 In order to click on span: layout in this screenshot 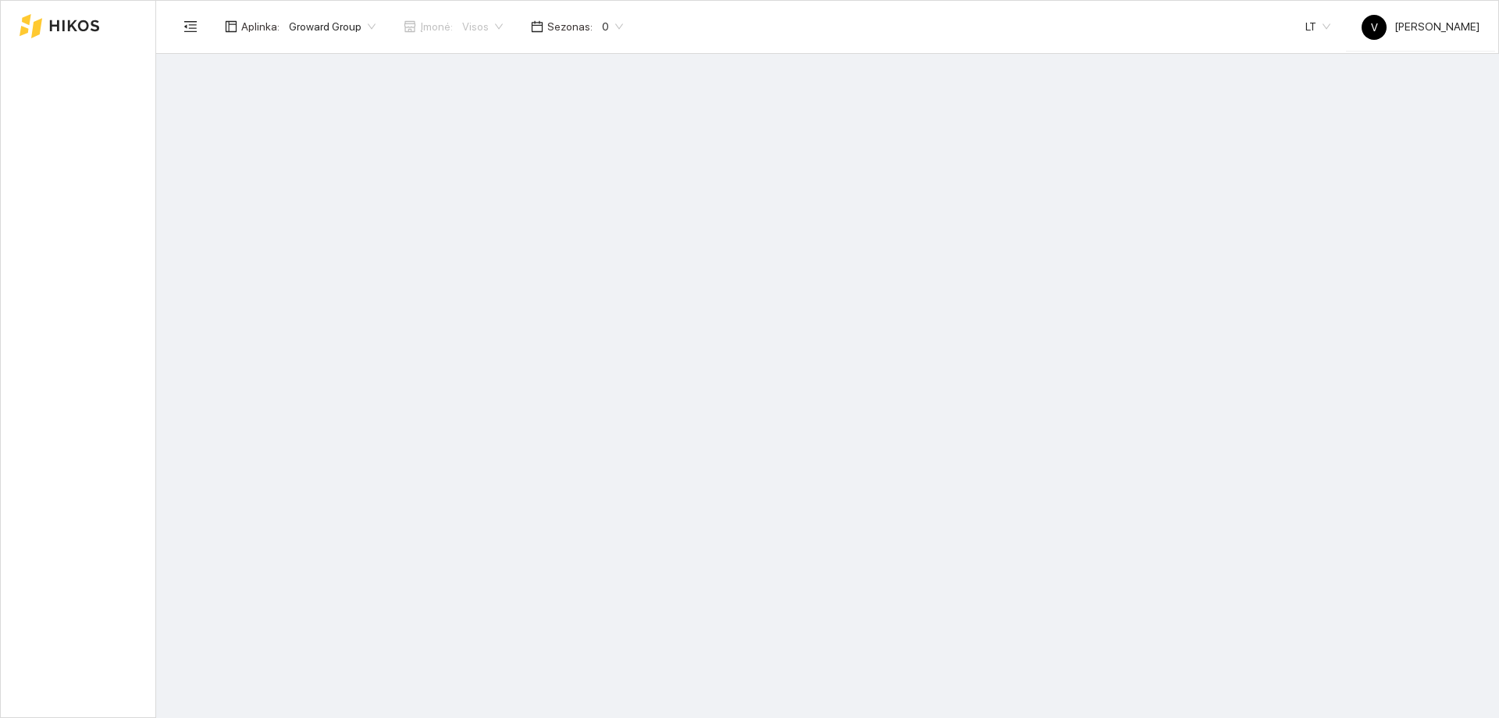, I will do `click(231, 27)`.